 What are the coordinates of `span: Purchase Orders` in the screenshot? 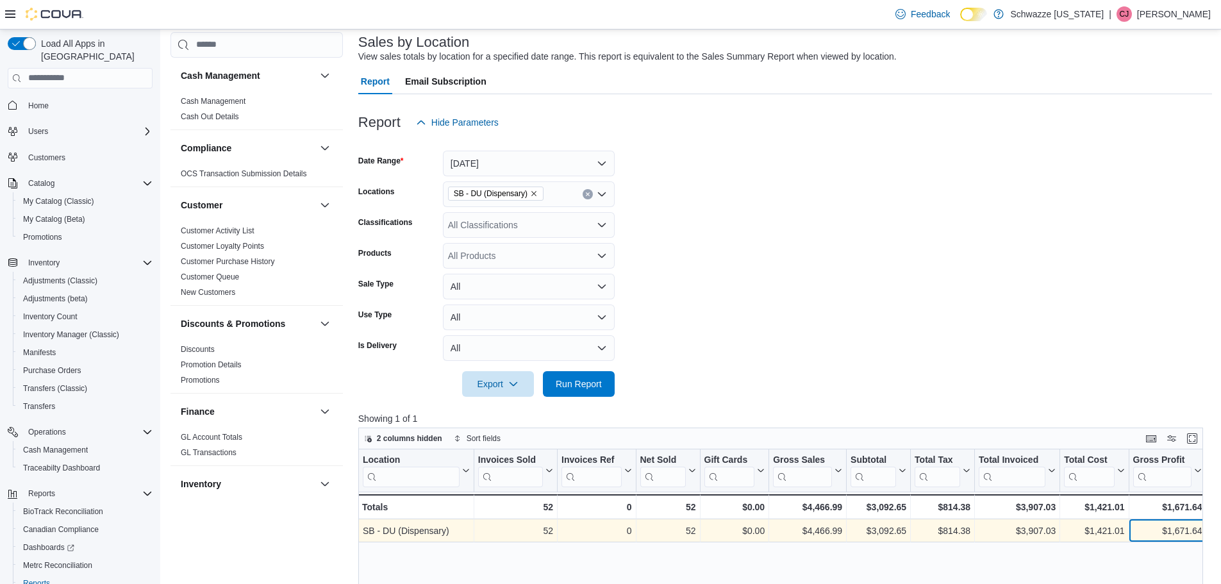 It's located at (85, 371).